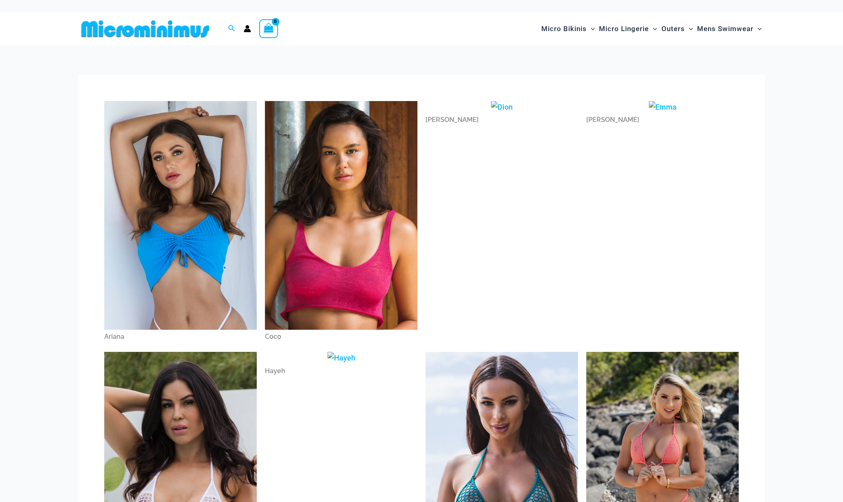  I want to click on span: Micro Bikinis, so click(564, 29).